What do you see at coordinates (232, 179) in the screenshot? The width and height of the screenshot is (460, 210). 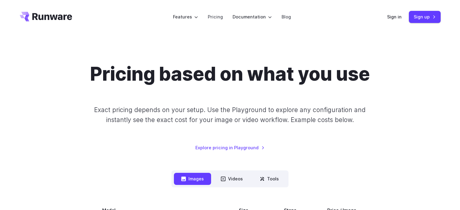 I see `button: Videos` at bounding box center [232, 179].